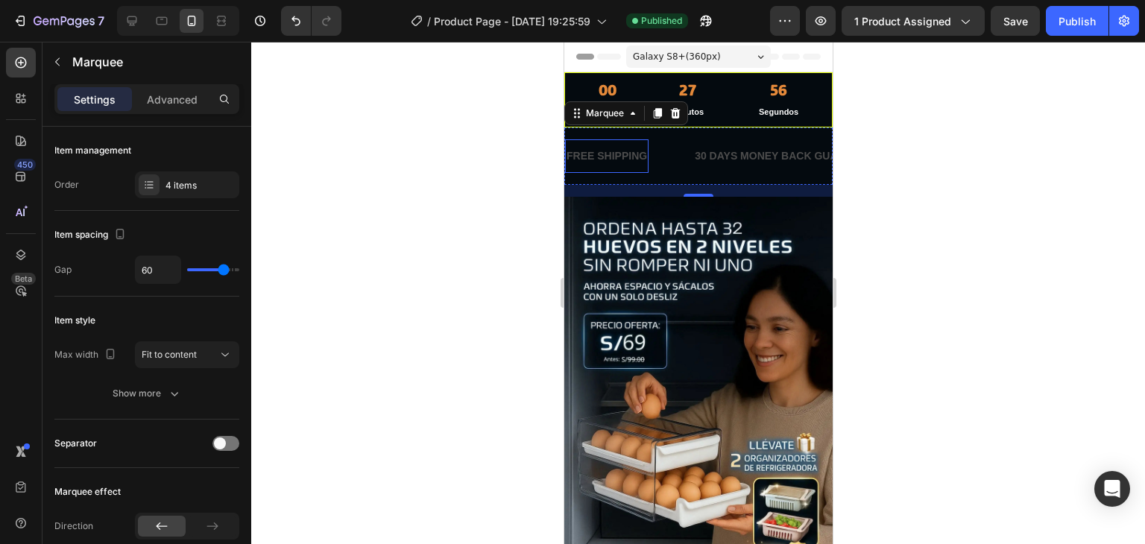 This screenshot has width=1145, height=544. Describe the element at coordinates (101, 21) in the screenshot. I see `p: 7` at that location.